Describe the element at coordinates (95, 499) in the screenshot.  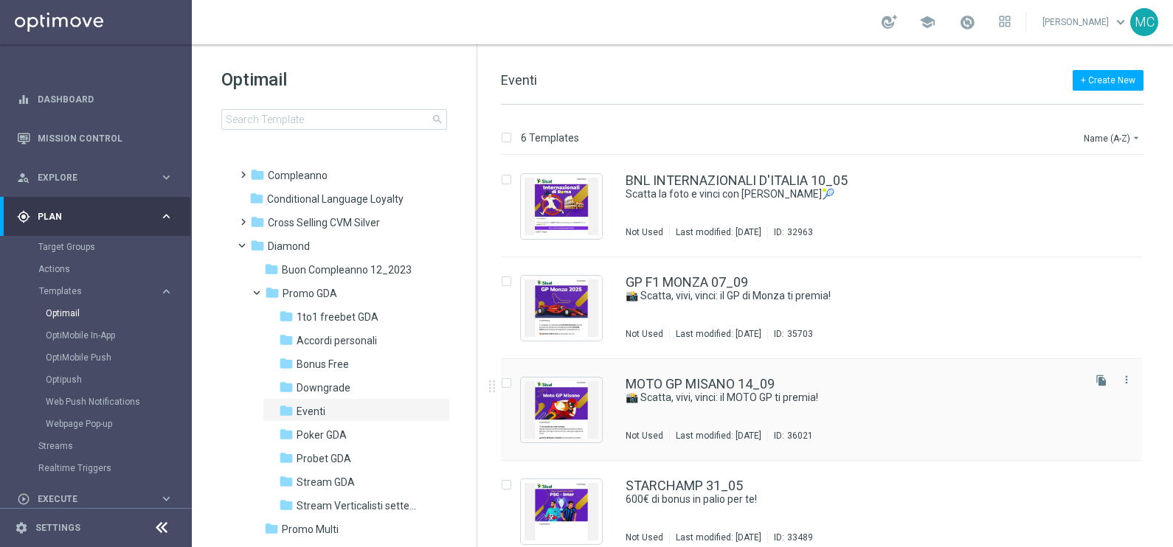
I see `div: play_circle_outline Execute keyboard_arrow_right` at that location.